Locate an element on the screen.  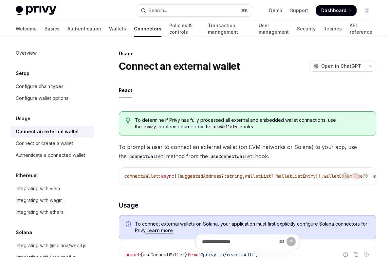
a: Welcome is located at coordinates (26, 29).